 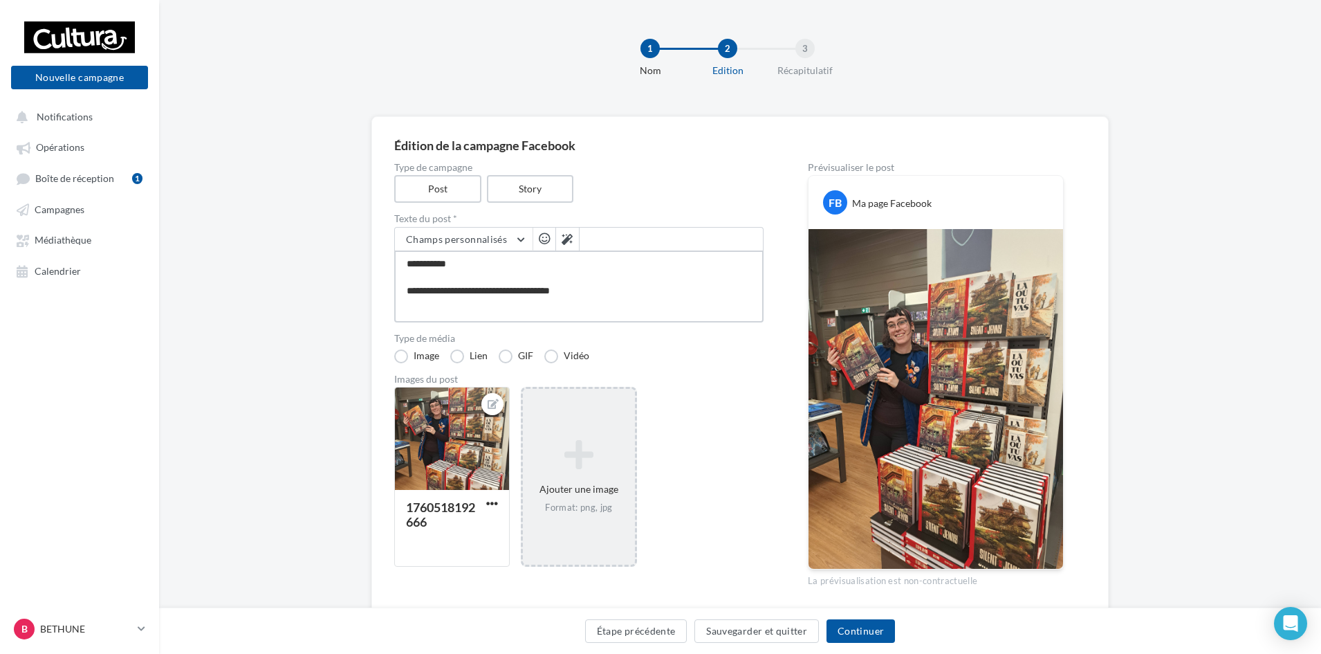 What do you see at coordinates (57, 270) in the screenshot?
I see `span: Calendrier` at bounding box center [57, 270].